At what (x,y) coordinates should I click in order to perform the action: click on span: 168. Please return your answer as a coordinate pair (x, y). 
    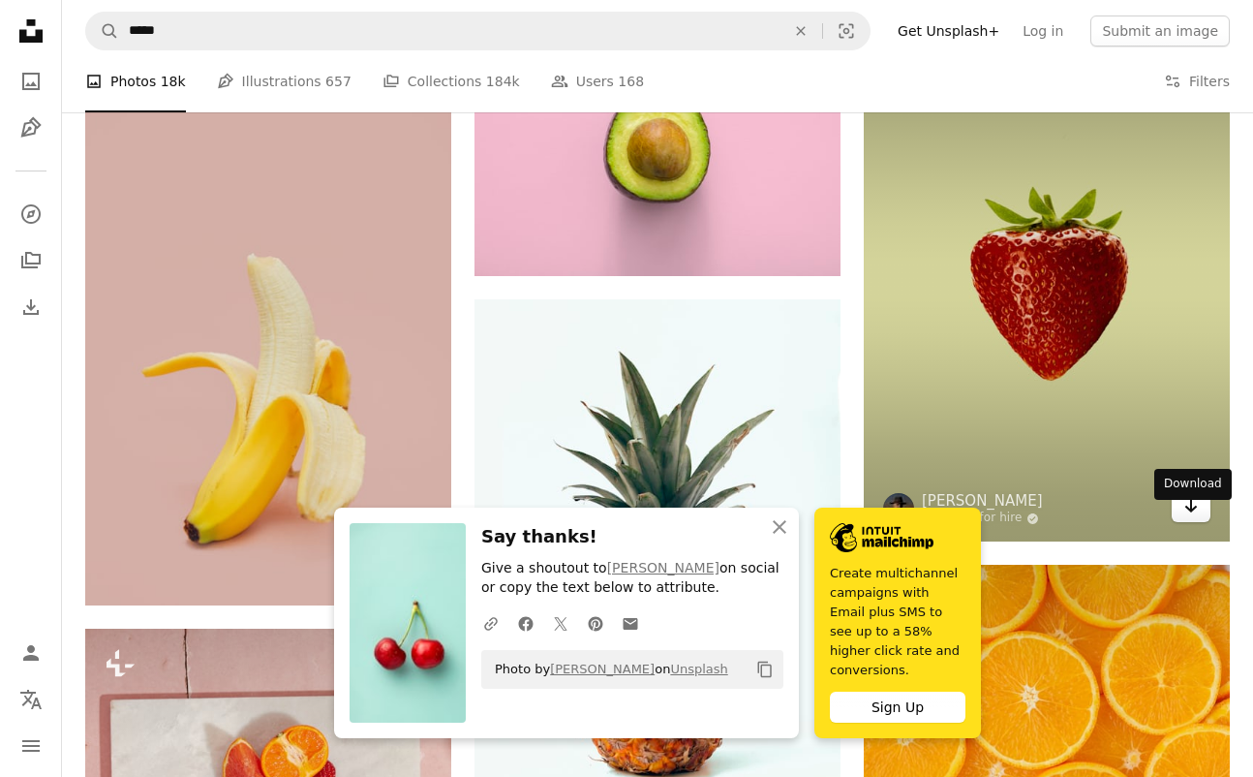
    Looking at the image, I should click on (631, 81).